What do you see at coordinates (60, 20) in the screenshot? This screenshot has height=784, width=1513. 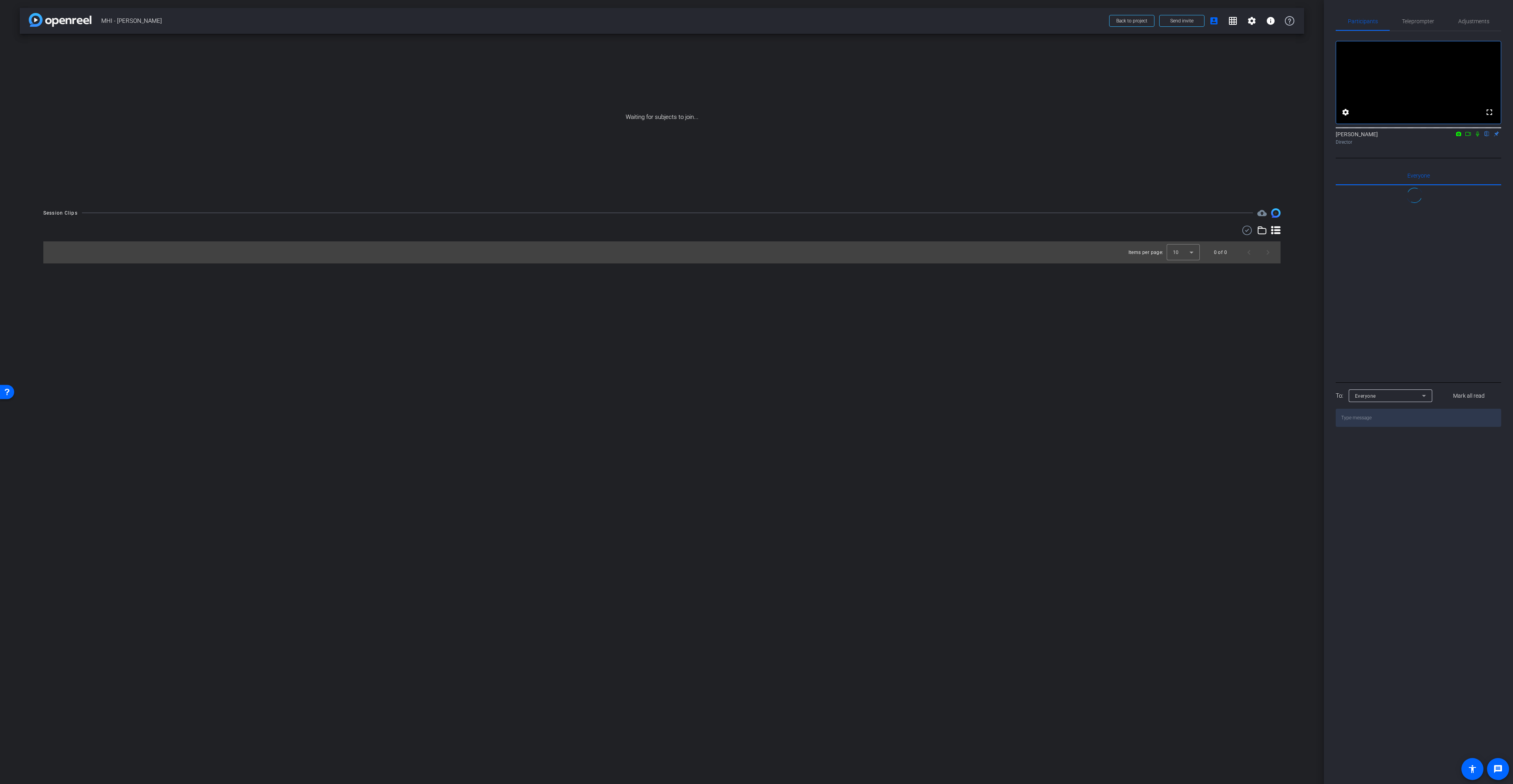 I see `img: app-logo` at bounding box center [60, 20].